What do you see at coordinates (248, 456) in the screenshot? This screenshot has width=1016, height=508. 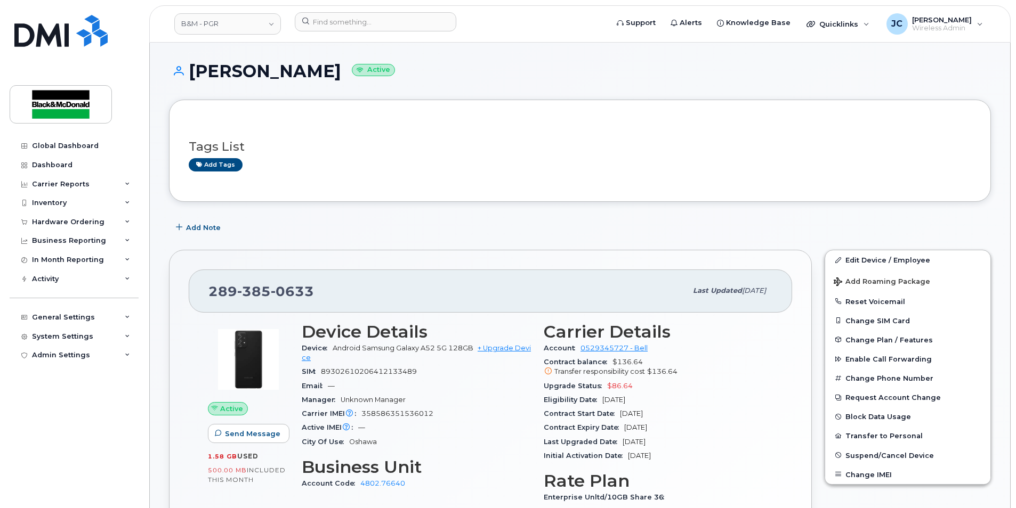 I see `span: used` at bounding box center [248, 456].